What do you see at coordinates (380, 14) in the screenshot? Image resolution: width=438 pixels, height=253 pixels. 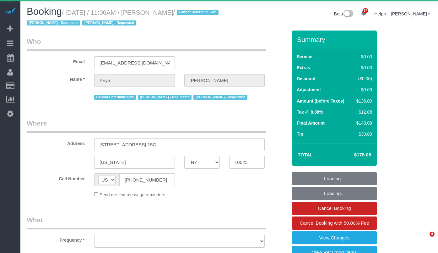 I see `a: Help` at bounding box center [380, 14].